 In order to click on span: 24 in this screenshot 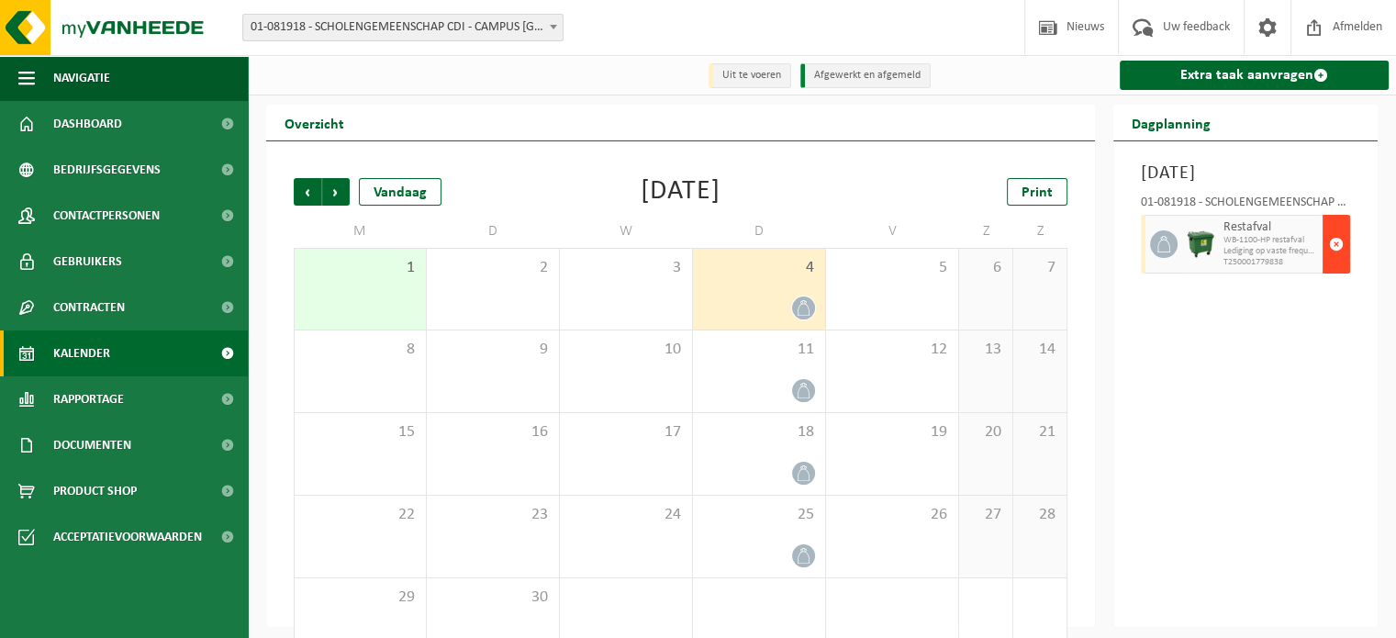, I will do `click(626, 515)`.